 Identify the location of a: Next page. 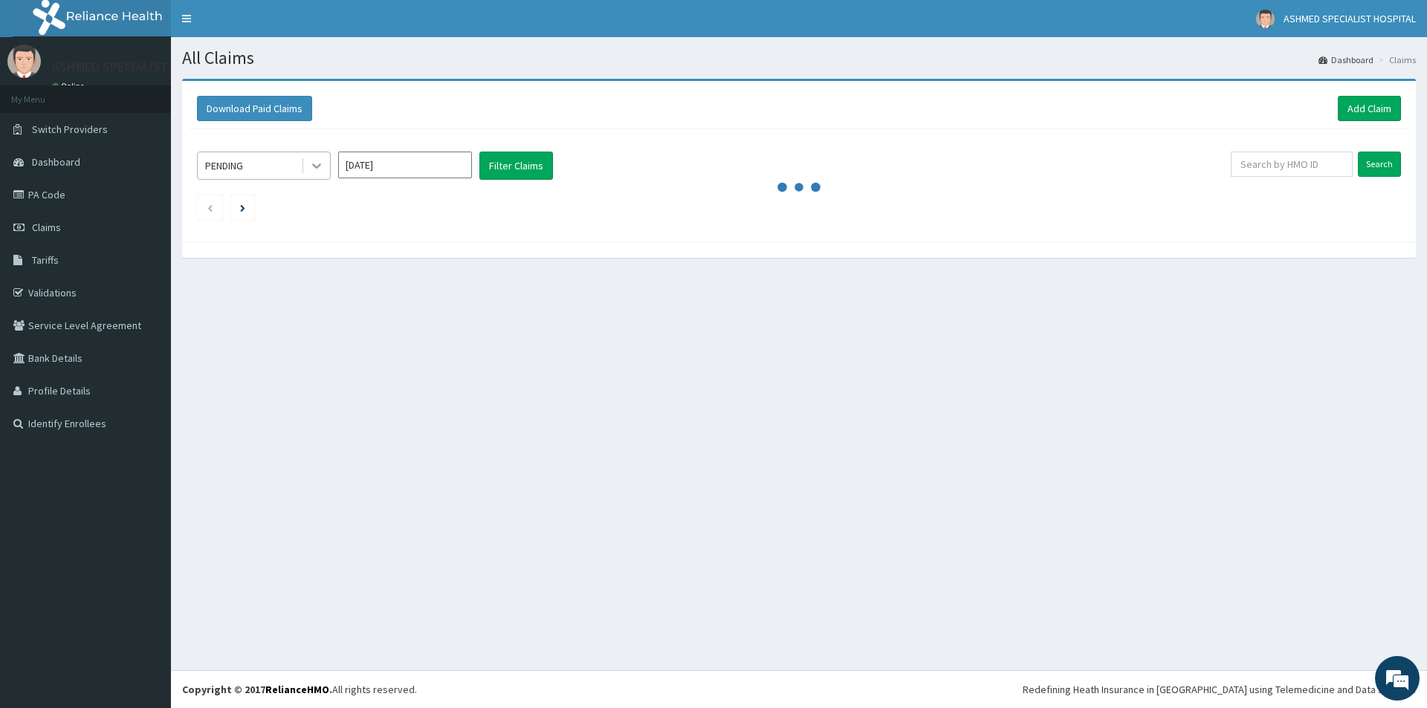
(242, 207).